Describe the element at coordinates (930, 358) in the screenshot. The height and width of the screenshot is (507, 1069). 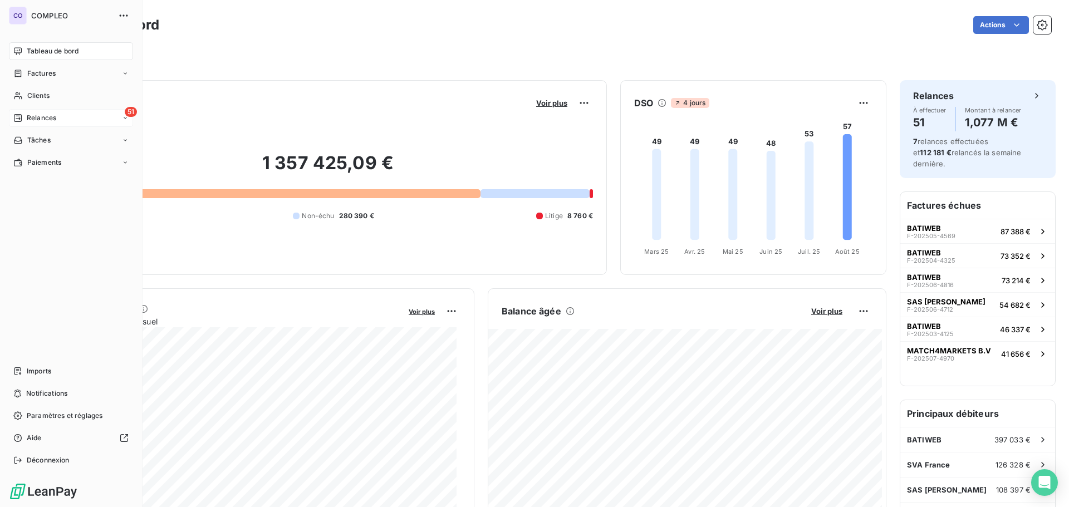
I see `span: F-202507-4970` at that location.